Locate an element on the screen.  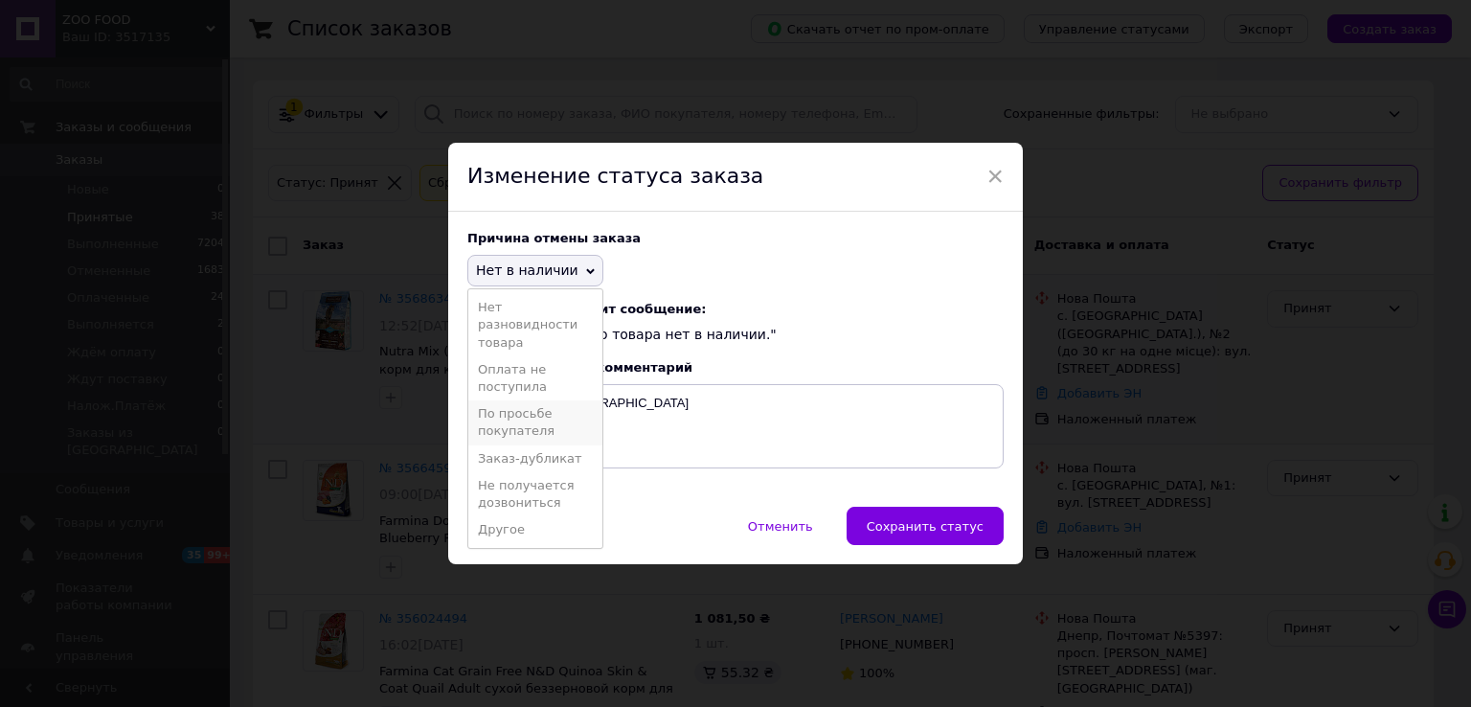
span: Отменить is located at coordinates (781, 526).